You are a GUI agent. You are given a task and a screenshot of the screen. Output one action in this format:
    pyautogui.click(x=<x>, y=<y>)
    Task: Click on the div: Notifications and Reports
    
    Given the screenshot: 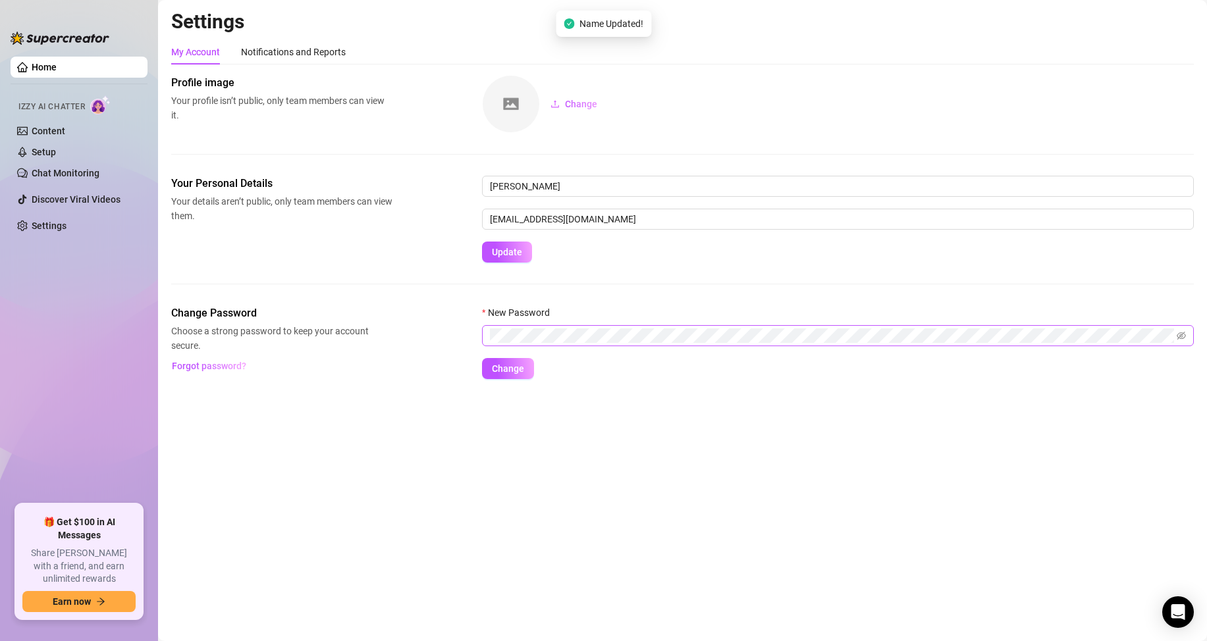 What is the action you would take?
    pyautogui.click(x=293, y=52)
    